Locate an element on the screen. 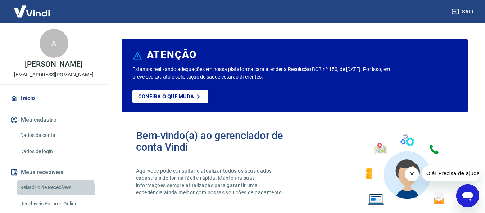 The image size is (485, 213). a: Dados da conta is located at coordinates (58, 135).